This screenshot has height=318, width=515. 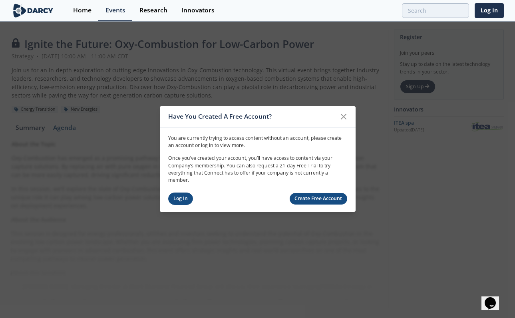 What do you see at coordinates (258, 169) in the screenshot?
I see `p: Once you’ve created your account, you’ll have access to content via your Company’s membership. Yo...` at bounding box center [258, 169].